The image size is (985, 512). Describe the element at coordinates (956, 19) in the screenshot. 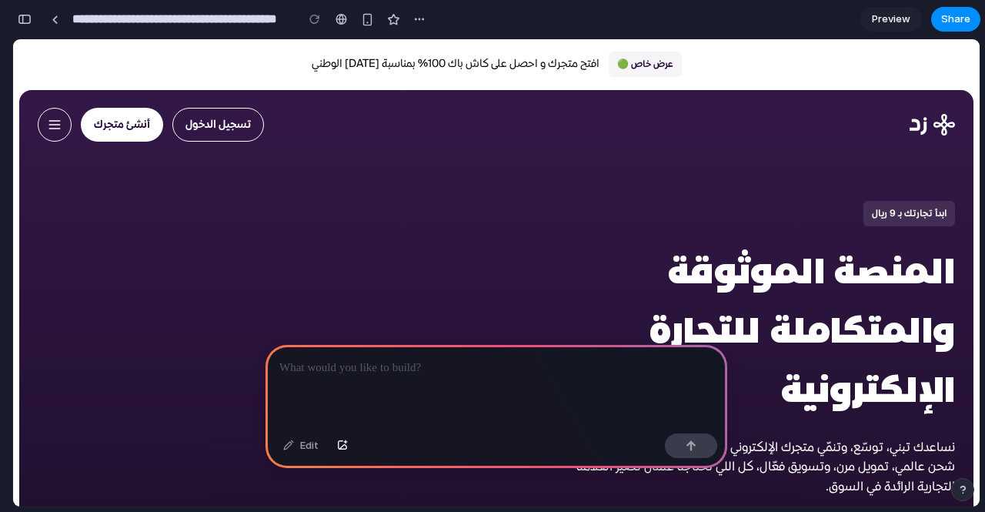

I see `button: Share` at that location.